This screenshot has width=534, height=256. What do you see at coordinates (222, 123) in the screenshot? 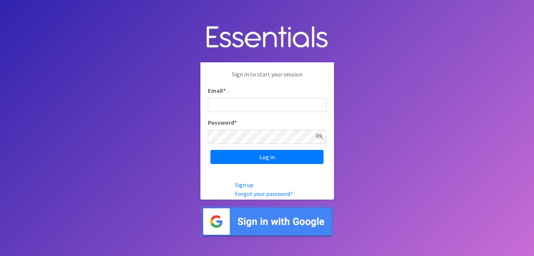
I see `label: Password` at bounding box center [222, 123].